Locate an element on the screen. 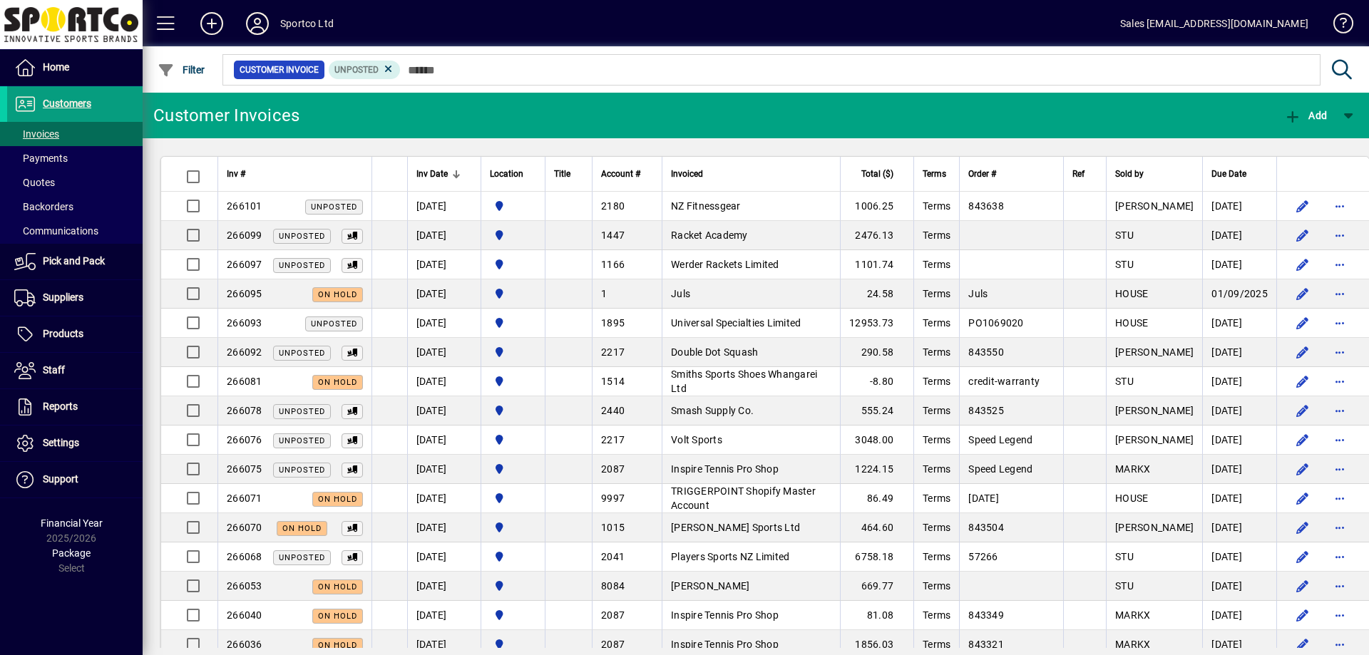  span: Location is located at coordinates (506, 174).